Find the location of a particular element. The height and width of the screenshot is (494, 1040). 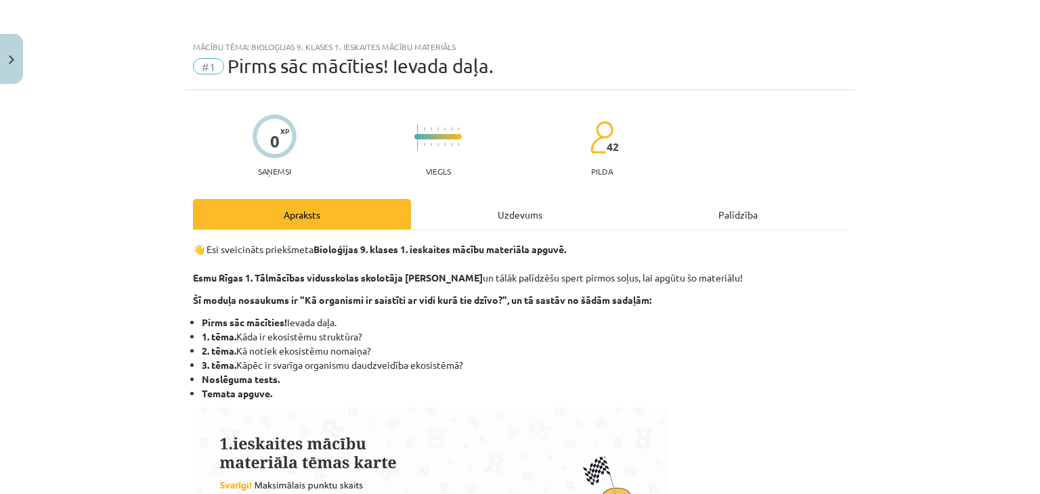

b: Šī moduļa nosaukums ir "Kā organismi ir saistīti ar vidi kurā tie dzīvo?", un tā sastāv no šādām ... is located at coordinates (422, 300).